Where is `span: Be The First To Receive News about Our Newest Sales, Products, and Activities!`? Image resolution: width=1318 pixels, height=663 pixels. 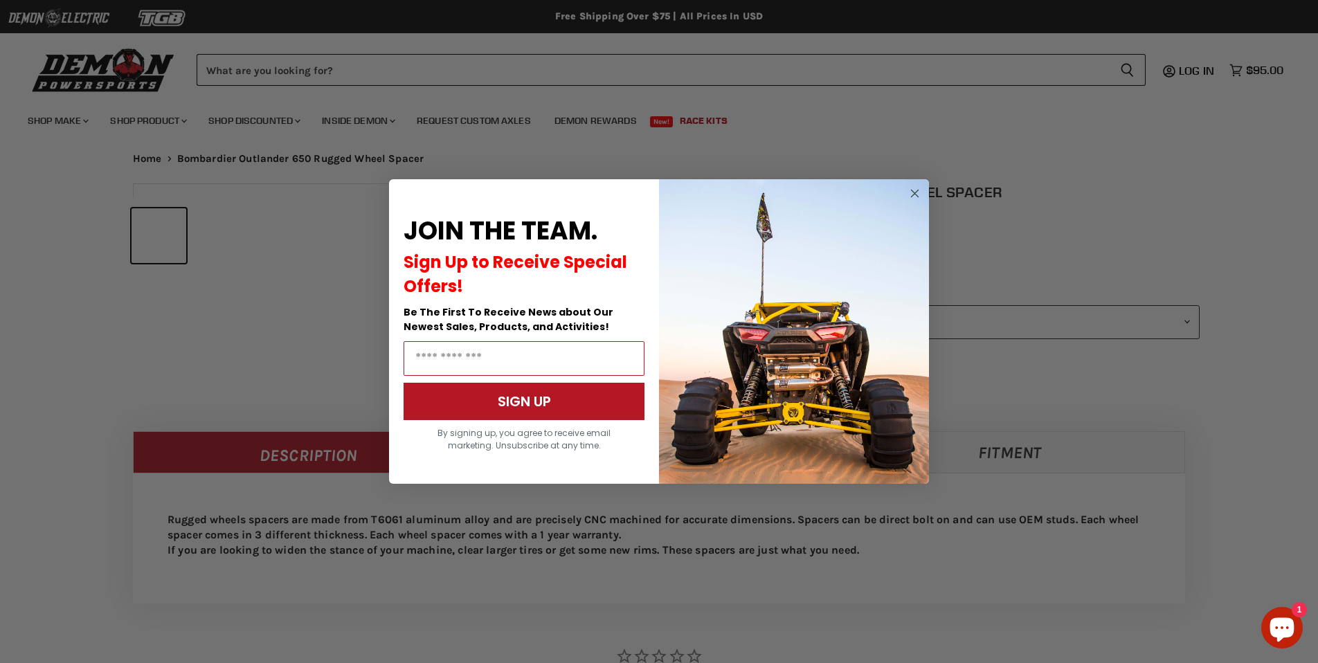
span: Be The First To Receive News about Our Newest Sales, Products, and Activities! is located at coordinates (508, 319).